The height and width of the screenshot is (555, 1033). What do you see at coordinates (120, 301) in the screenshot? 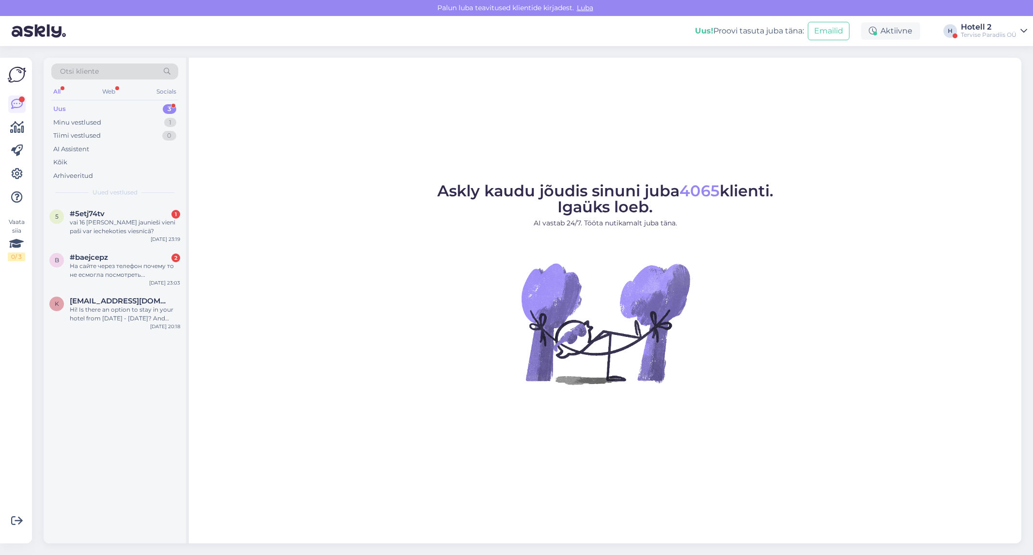
I see `span: k.stromane@gmail.com` at bounding box center [120, 301].